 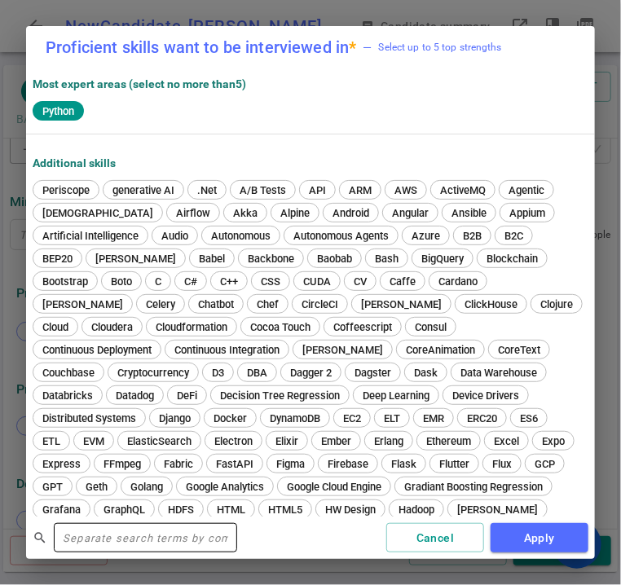 I want to click on span: Blockchain, so click(x=511, y=258).